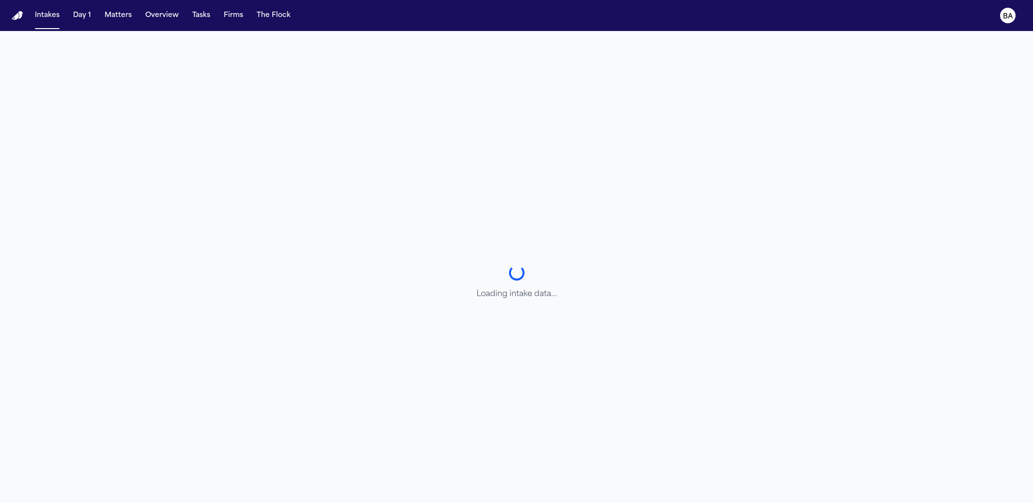 The image size is (1033, 503). What do you see at coordinates (201, 15) in the screenshot?
I see `a: Tasks` at bounding box center [201, 15].